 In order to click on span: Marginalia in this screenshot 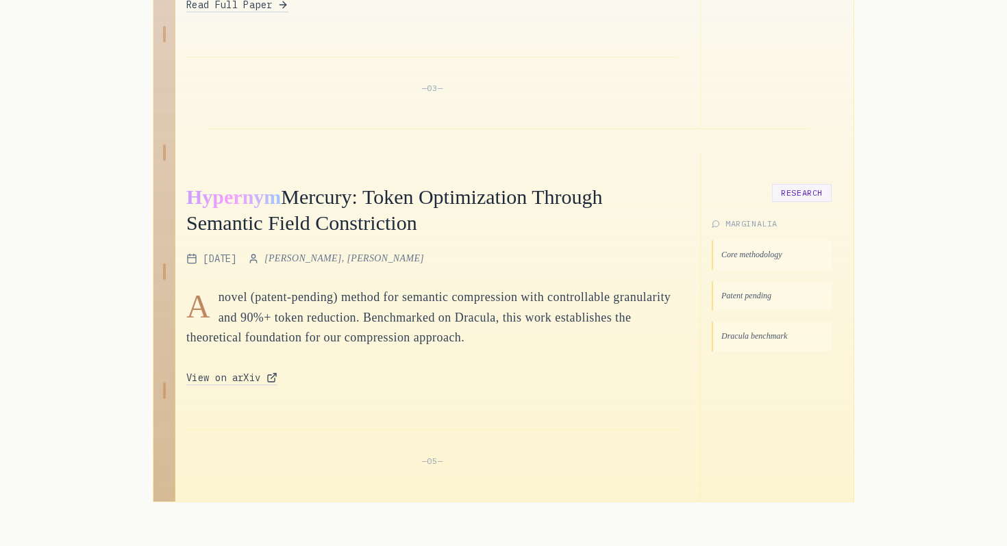, I will do `click(751, 224)`.